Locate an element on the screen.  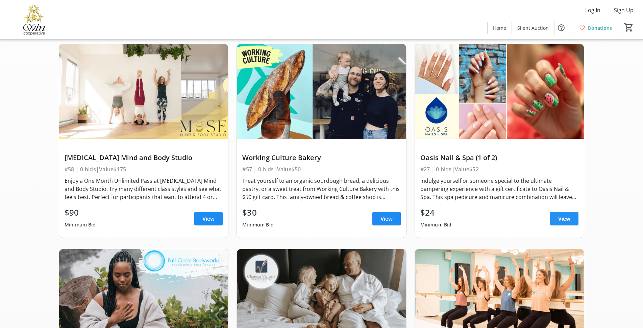
button: Help is located at coordinates (562, 28).